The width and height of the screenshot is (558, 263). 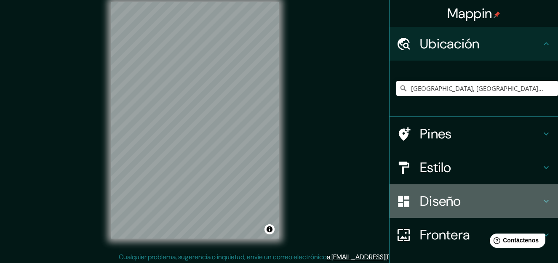 What do you see at coordinates (474, 235) in the screenshot?
I see `div: Frontera` at bounding box center [474, 235].